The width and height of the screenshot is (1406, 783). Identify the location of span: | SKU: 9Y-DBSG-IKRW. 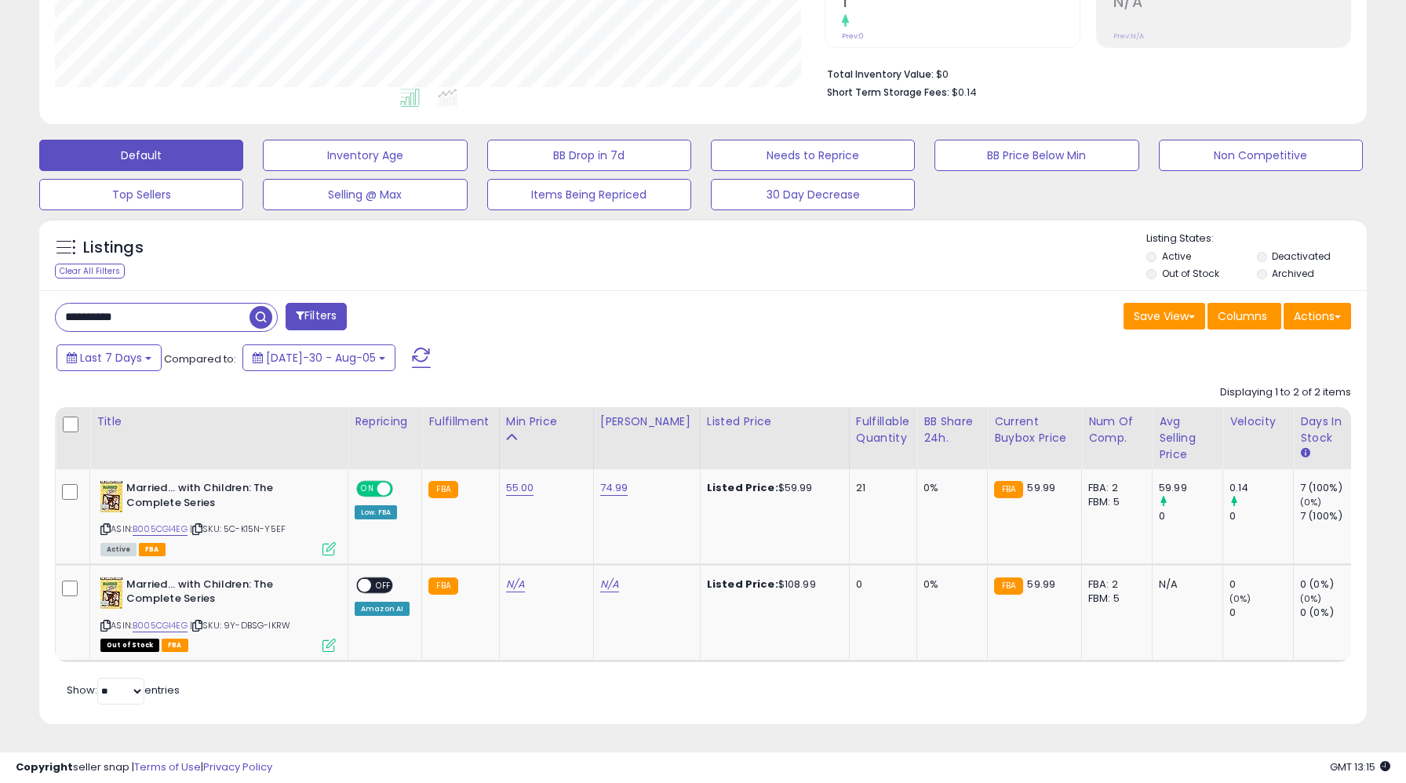
(240, 625).